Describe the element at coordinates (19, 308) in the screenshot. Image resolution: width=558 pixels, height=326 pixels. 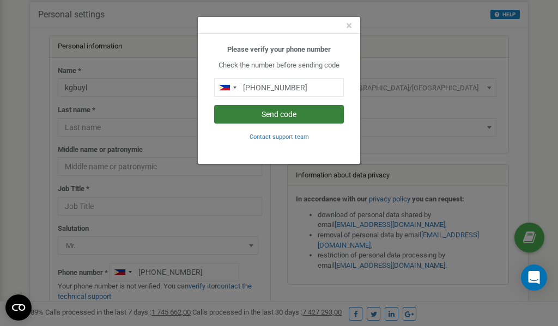
I see `button: Open CMP widget` at that location.